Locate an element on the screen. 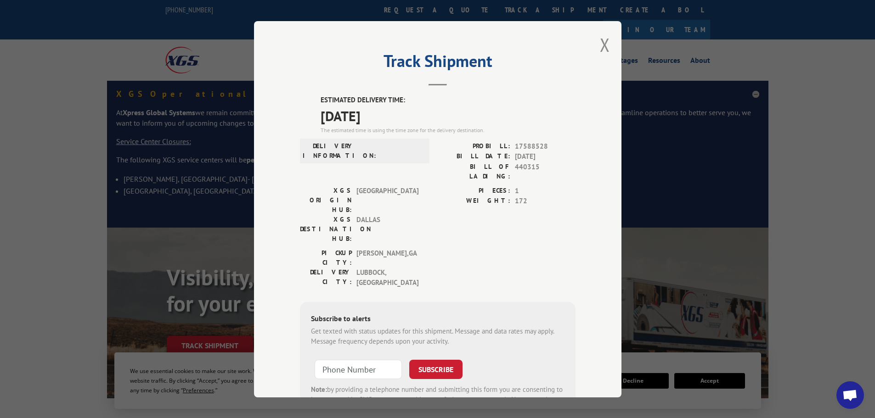  label: PICKUP CITY: is located at coordinates (326, 258).